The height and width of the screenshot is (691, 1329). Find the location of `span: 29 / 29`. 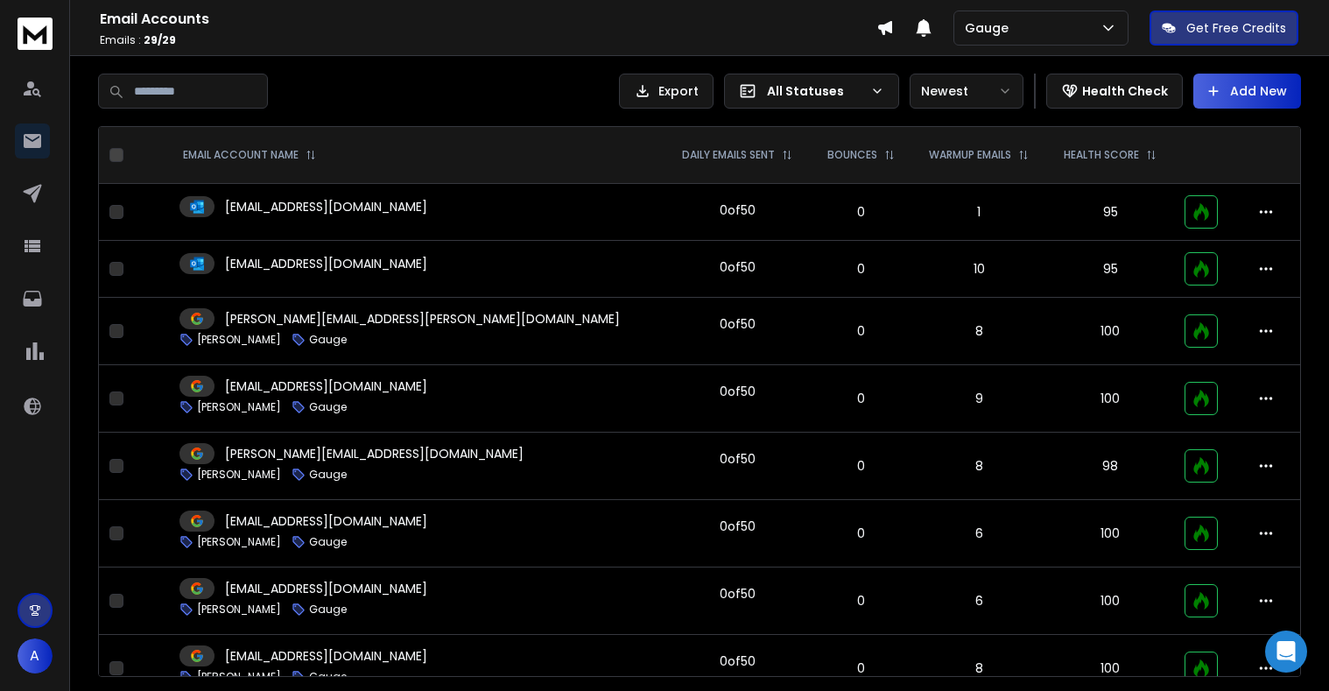

span: 29 / 29 is located at coordinates (159, 39).